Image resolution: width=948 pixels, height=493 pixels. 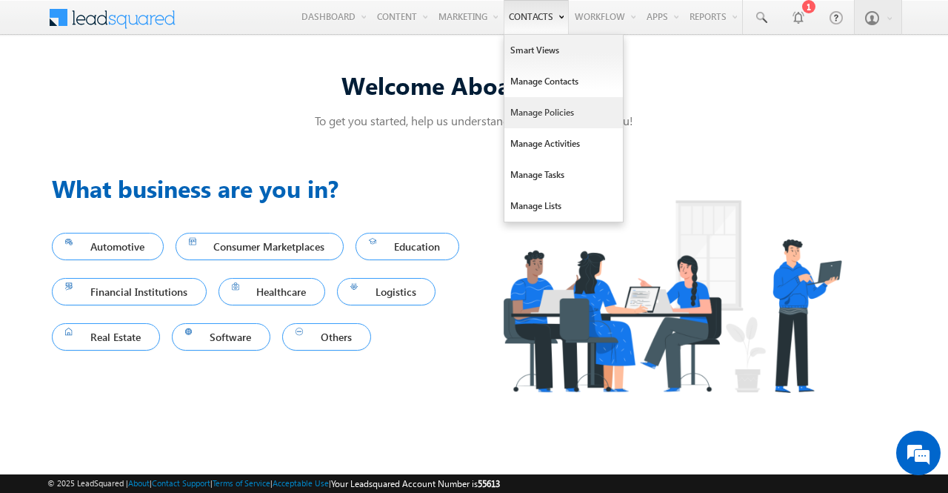 What do you see at coordinates (272, 291) in the screenshot?
I see `span: Healthcare` at bounding box center [272, 291].